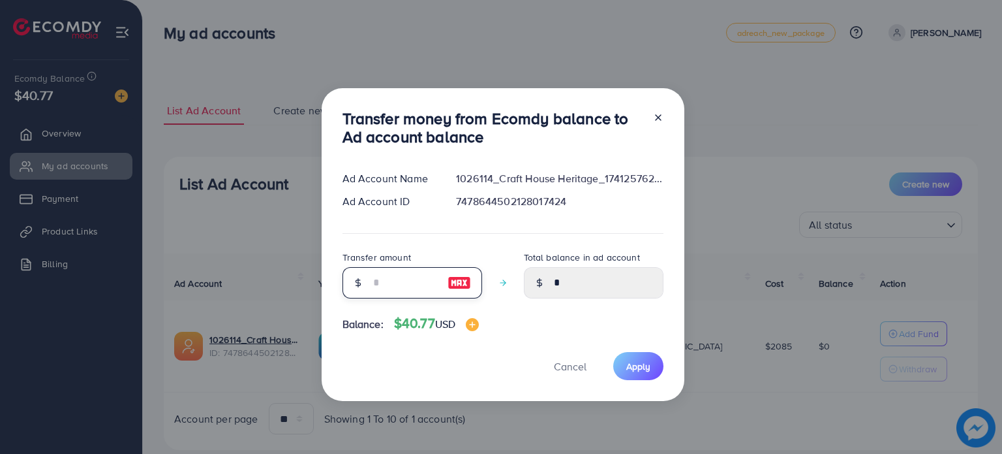  I want to click on button: Apply, so click(638, 365).